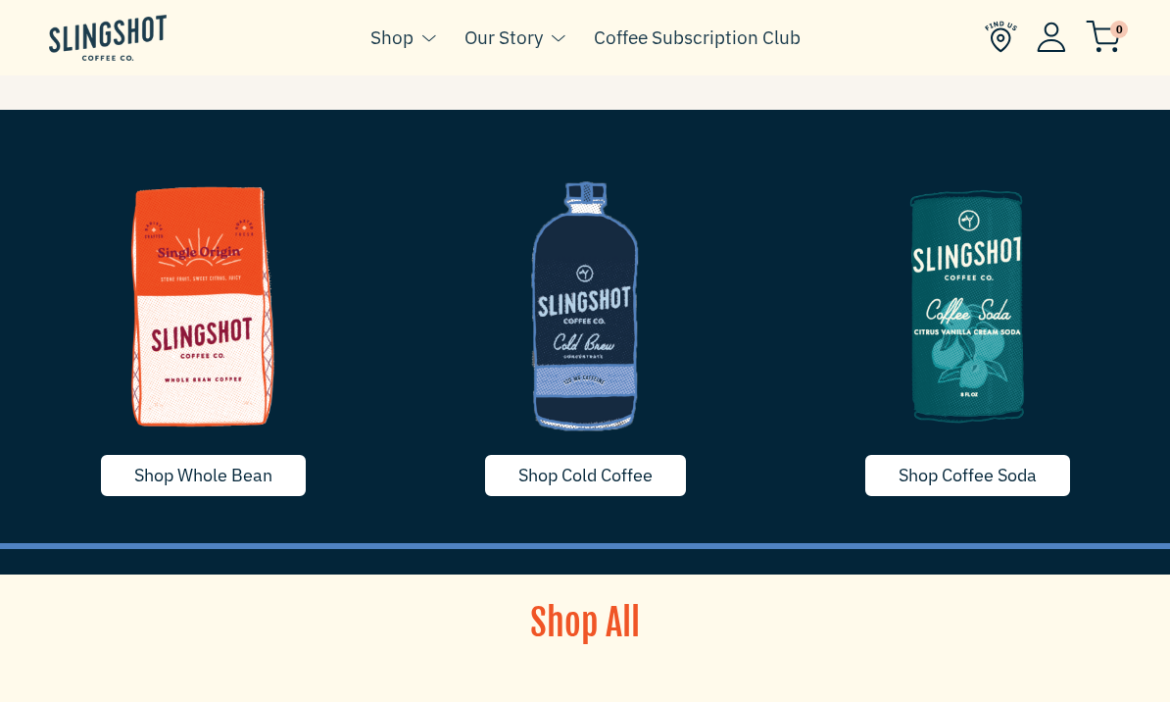  Describe the element at coordinates (967, 306) in the screenshot. I see `img: image-5-1635790255718_1200x.png` at that location.